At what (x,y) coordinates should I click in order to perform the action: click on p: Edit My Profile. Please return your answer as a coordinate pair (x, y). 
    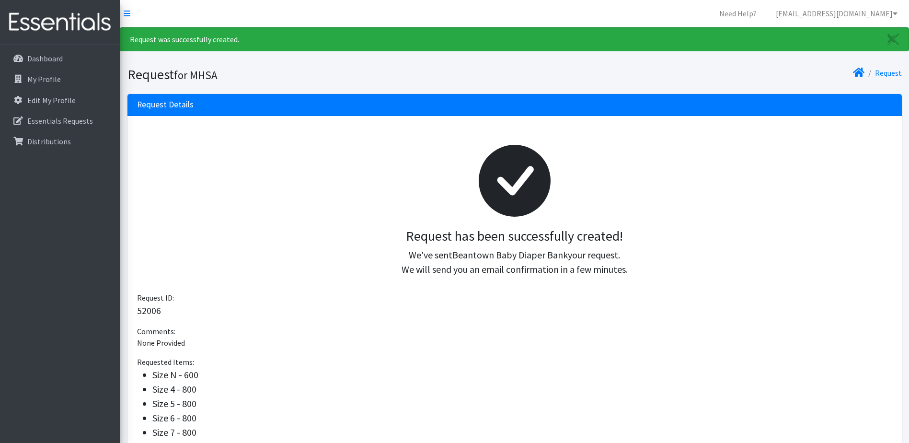
    Looking at the image, I should click on (51, 100).